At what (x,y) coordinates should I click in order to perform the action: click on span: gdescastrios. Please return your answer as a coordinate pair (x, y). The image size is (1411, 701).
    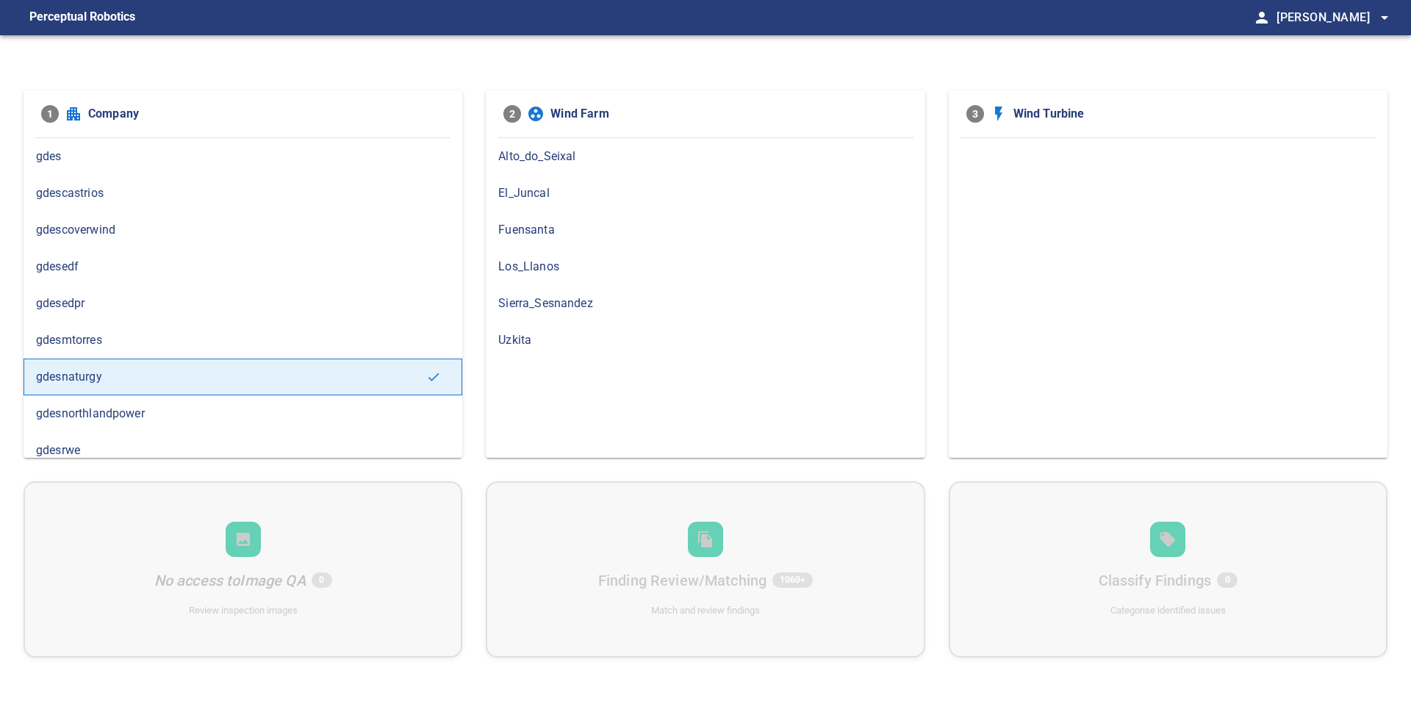
    Looking at the image, I should click on (242, 193).